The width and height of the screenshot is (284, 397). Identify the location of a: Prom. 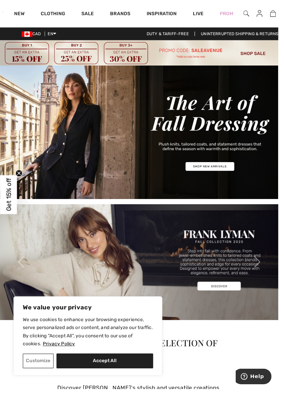
(231, 14).